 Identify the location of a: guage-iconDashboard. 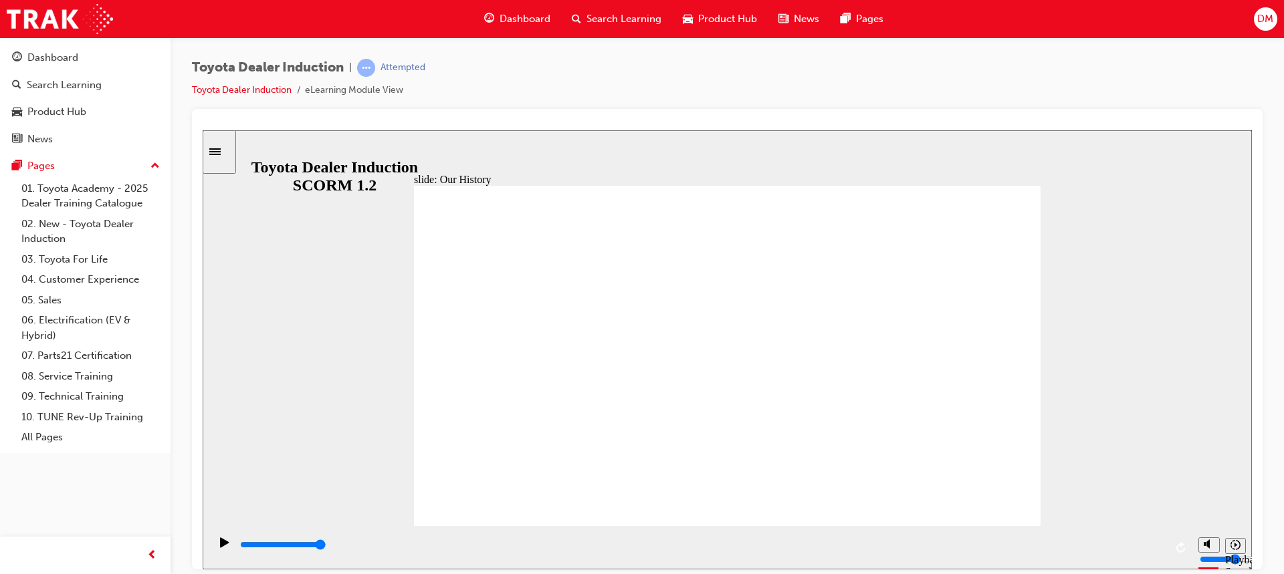
(517, 19).